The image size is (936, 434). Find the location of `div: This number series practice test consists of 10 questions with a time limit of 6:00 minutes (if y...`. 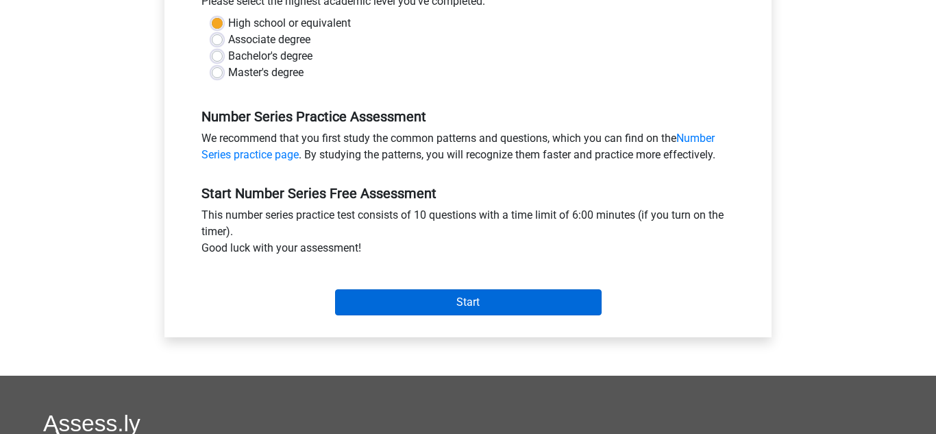

div: This number series practice test consists of 10 questions with a time limit of 6:00 minutes (if y... is located at coordinates (468, 234).